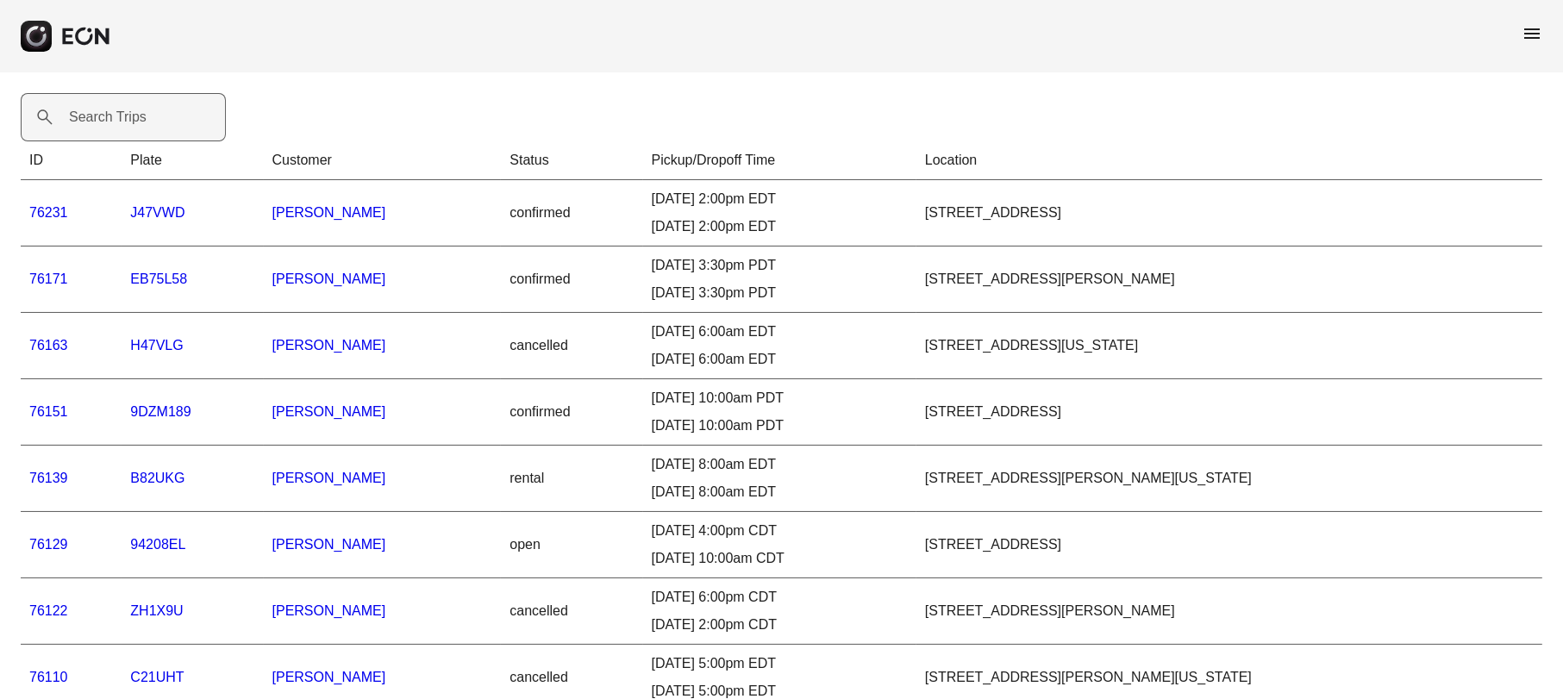 This screenshot has height=699, width=1563. What do you see at coordinates (156, 610) in the screenshot?
I see `a: ZH1X9U` at bounding box center [156, 610].